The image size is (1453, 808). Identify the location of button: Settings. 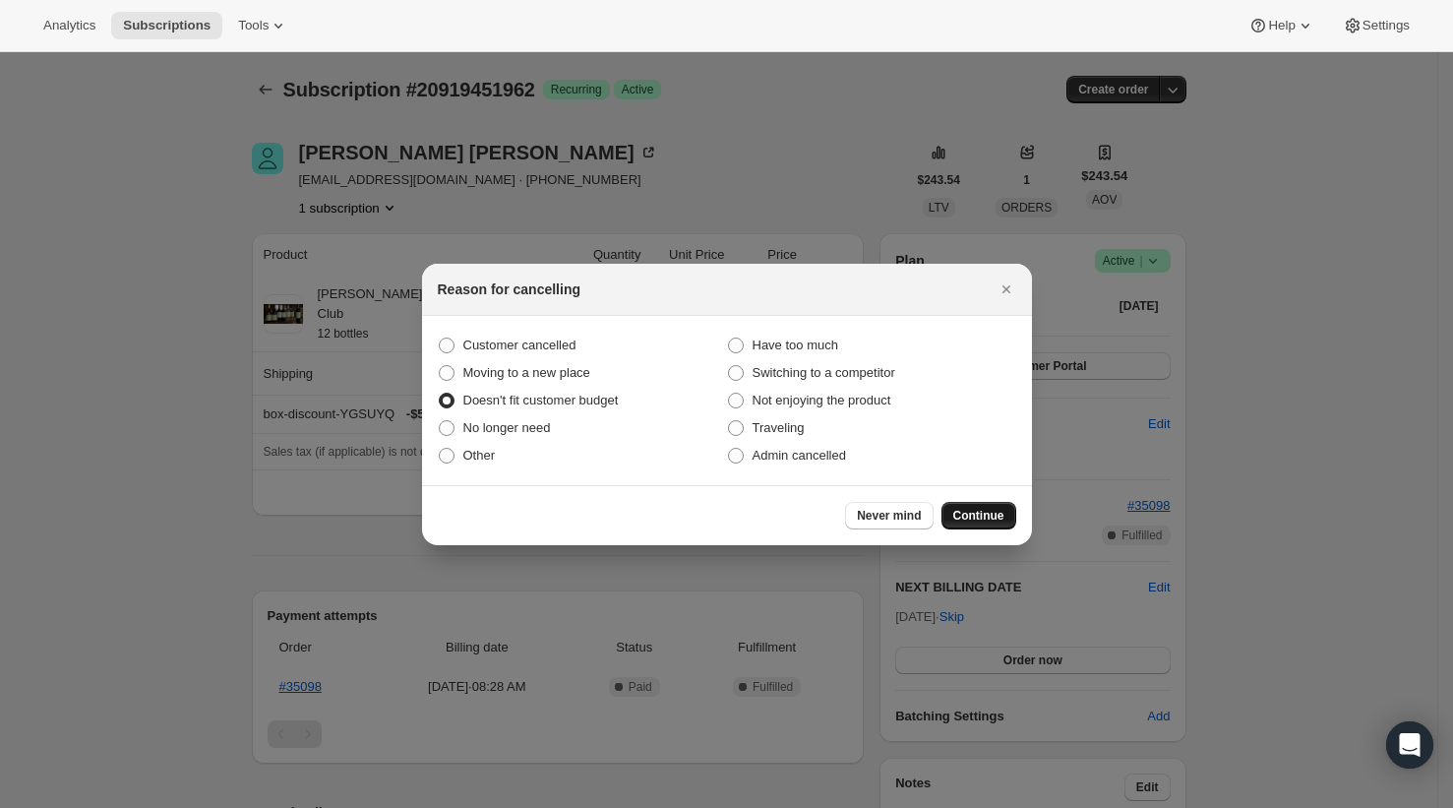
(1377, 26).